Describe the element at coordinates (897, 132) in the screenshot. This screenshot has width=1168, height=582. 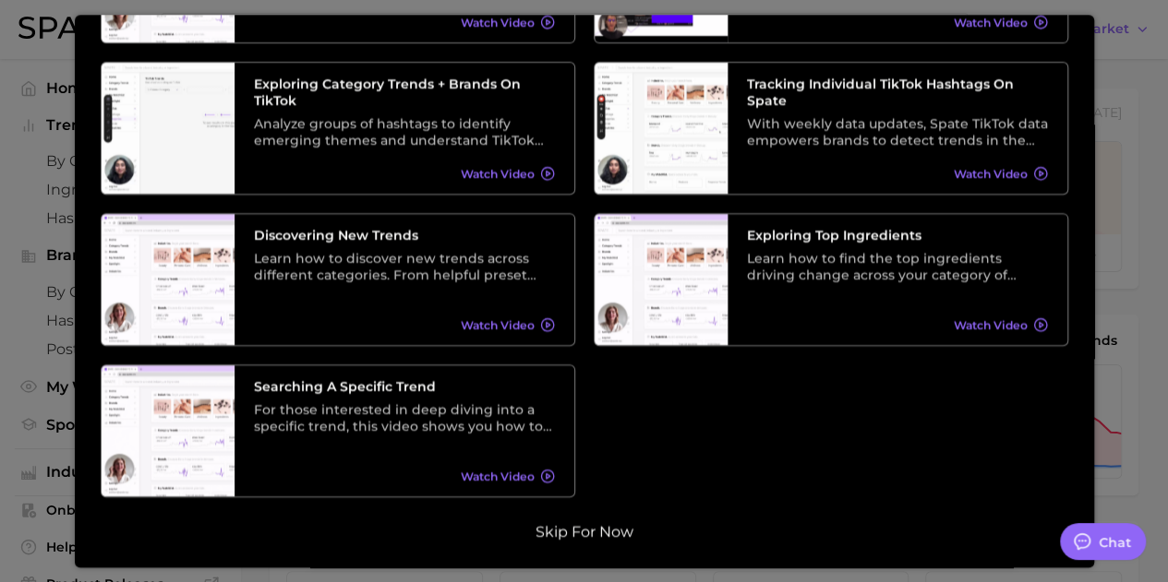
I see `div: With weekly data updates, Spate TikTok data empowers brands to detect trends in the earliest stag...` at that location.